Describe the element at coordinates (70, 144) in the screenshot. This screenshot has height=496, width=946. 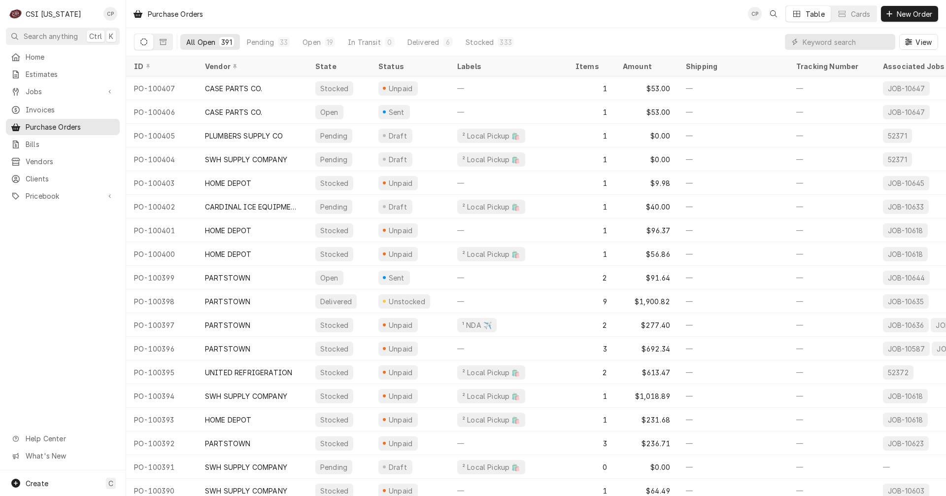
I see `span: Bills` at that location.